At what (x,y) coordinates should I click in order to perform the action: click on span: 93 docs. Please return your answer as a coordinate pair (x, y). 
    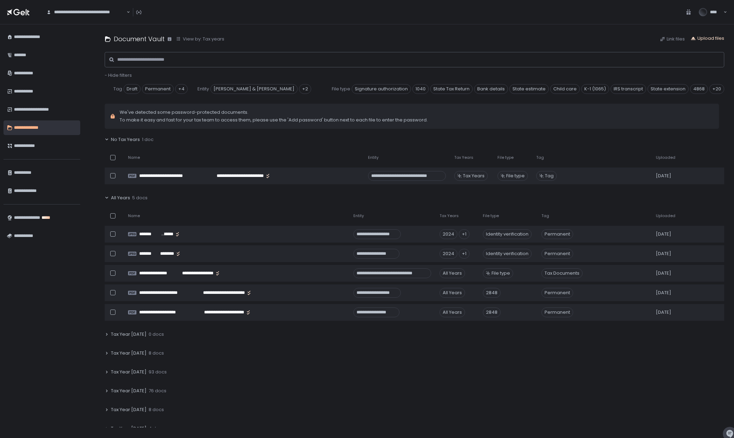
    Looking at the image, I should click on (158, 372).